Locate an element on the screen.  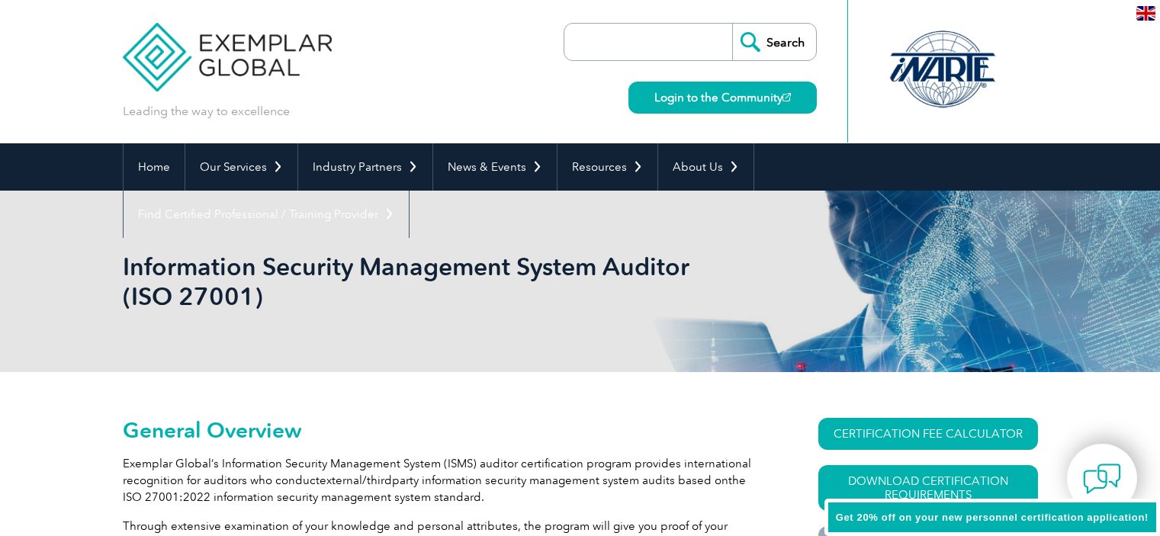
p: Leading the way to excellence is located at coordinates (206, 111).